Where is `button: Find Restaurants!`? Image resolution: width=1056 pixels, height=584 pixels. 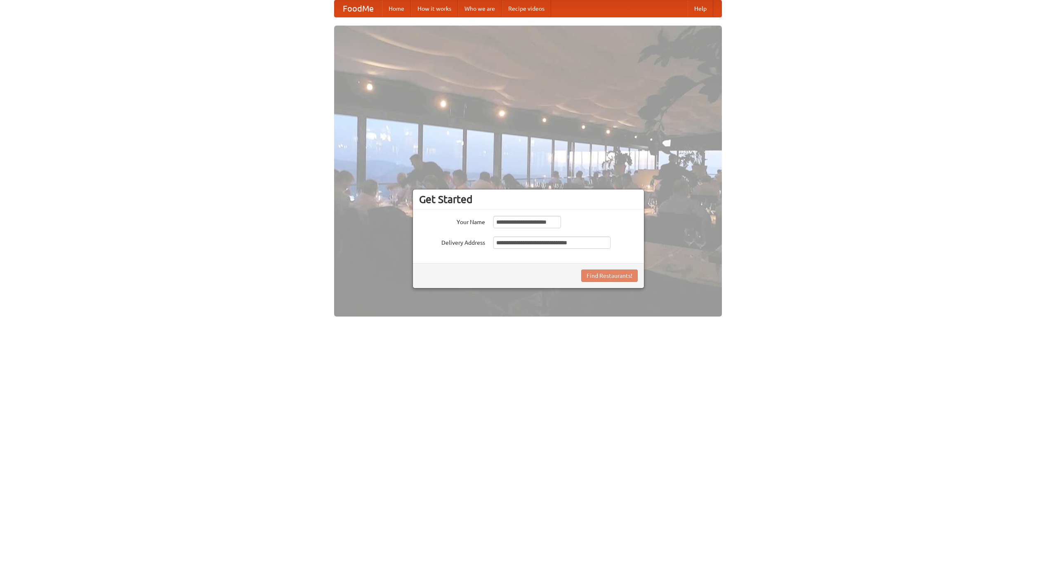 button: Find Restaurants! is located at coordinates (609, 276).